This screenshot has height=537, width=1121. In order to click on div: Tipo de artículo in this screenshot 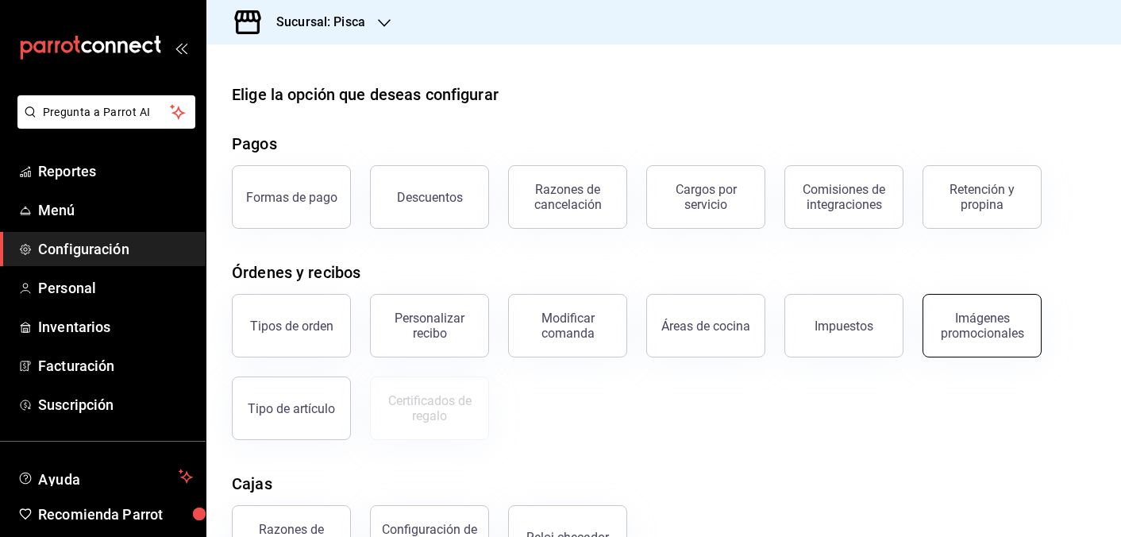, I will do `click(291, 408)`.